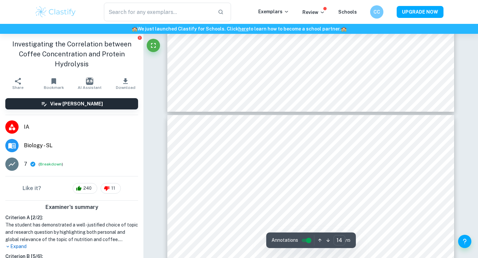 The image size is (478, 258). Describe the element at coordinates (90, 81) in the screenshot. I see `img: AI Assistant` at that location.